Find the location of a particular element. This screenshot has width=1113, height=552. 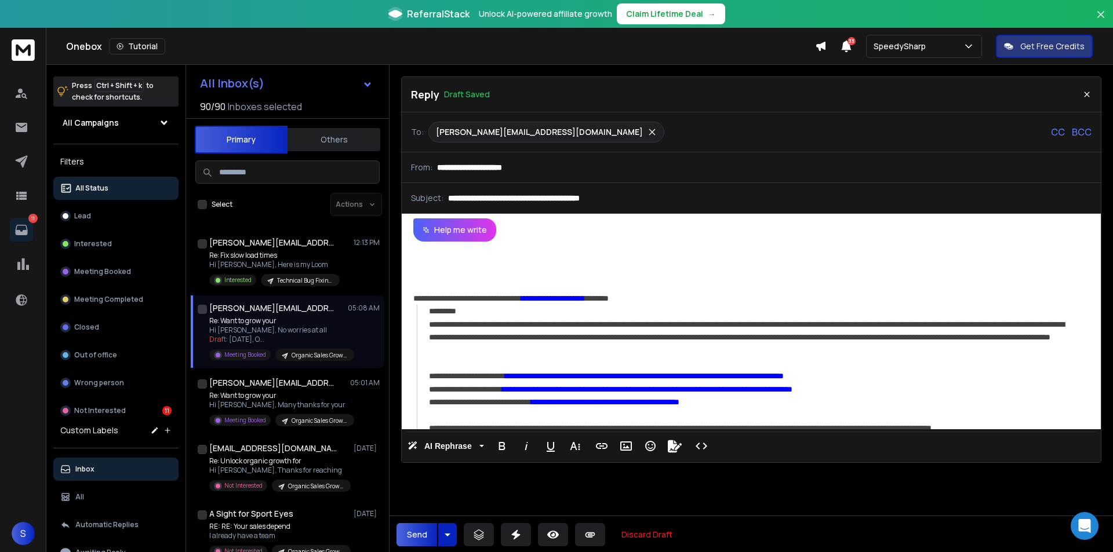

button: Close banner is located at coordinates (1101, 21).